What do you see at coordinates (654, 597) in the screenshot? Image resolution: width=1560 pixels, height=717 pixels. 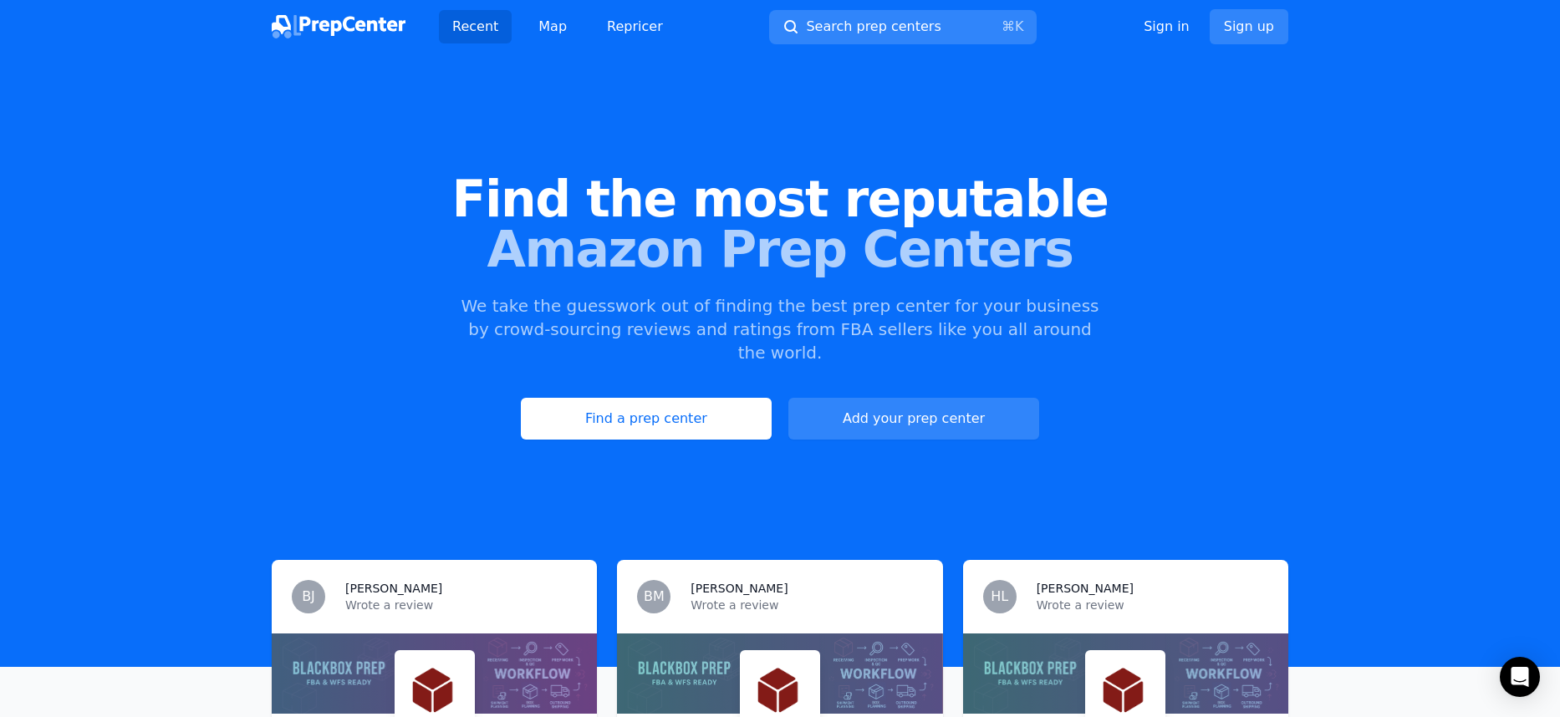 I see `span: BM` at bounding box center [654, 597].